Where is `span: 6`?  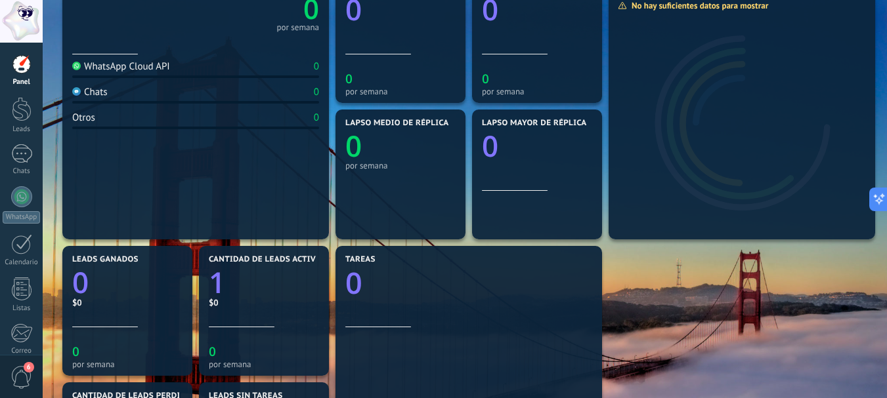
span: 6 is located at coordinates (29, 368).